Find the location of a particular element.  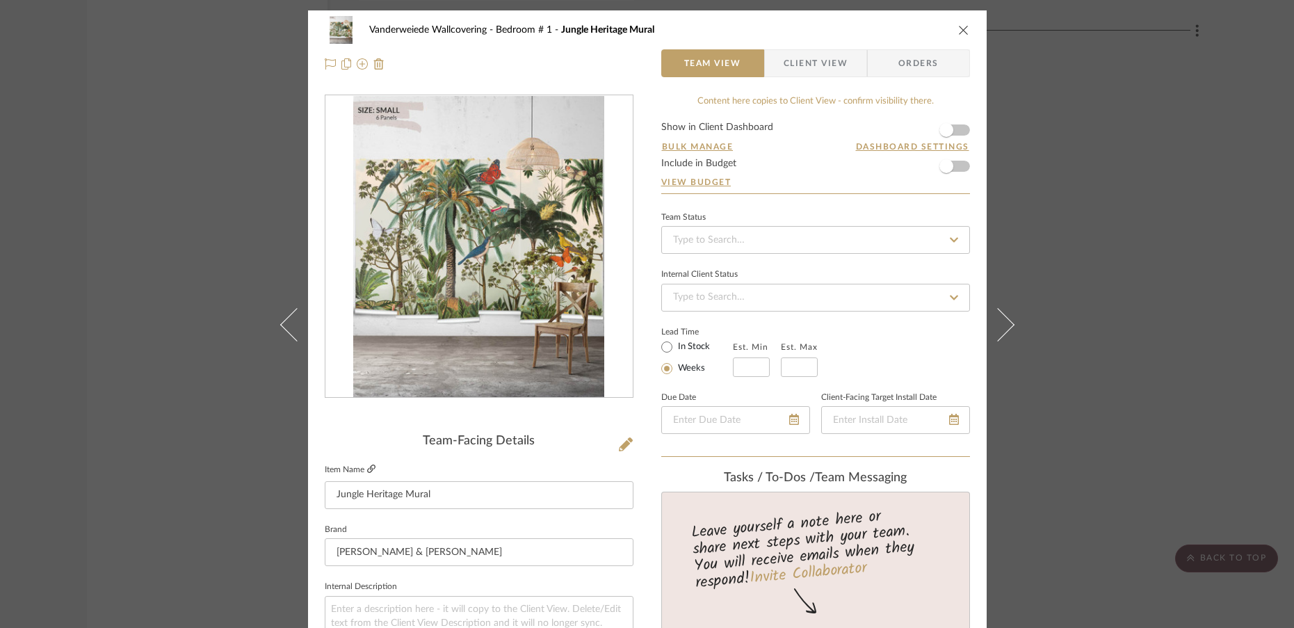

div: Internal Client Status is located at coordinates (699, 275).